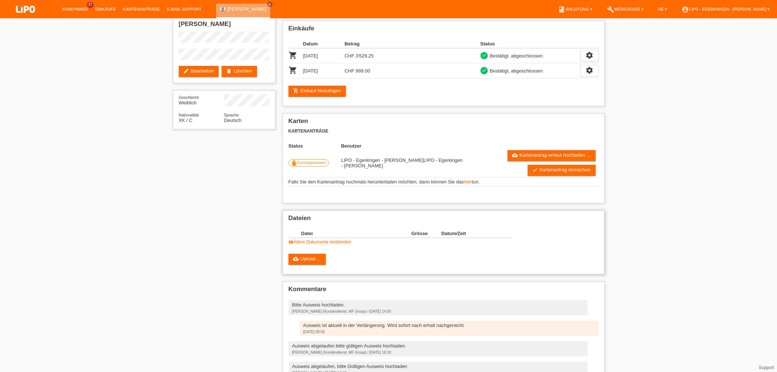 This screenshot has height=372, width=777. I want to click on div: Bitte Ausweis hochladen., so click(438, 304).